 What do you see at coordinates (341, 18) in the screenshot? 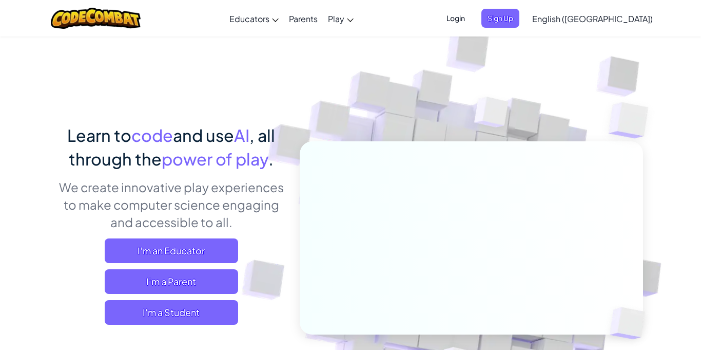
I see `a: Play` at bounding box center [341, 18].